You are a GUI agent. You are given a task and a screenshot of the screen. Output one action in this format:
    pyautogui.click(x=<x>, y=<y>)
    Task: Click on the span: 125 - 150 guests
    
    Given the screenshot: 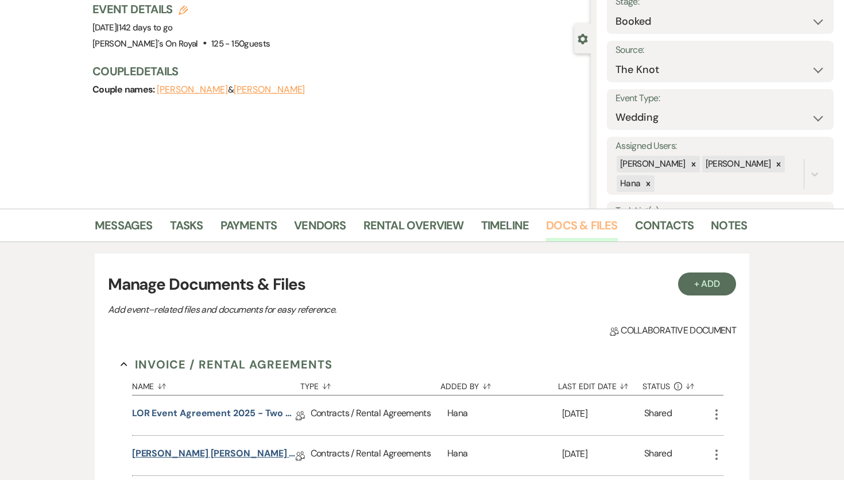 What is the action you would take?
    pyautogui.click(x=241, y=44)
    